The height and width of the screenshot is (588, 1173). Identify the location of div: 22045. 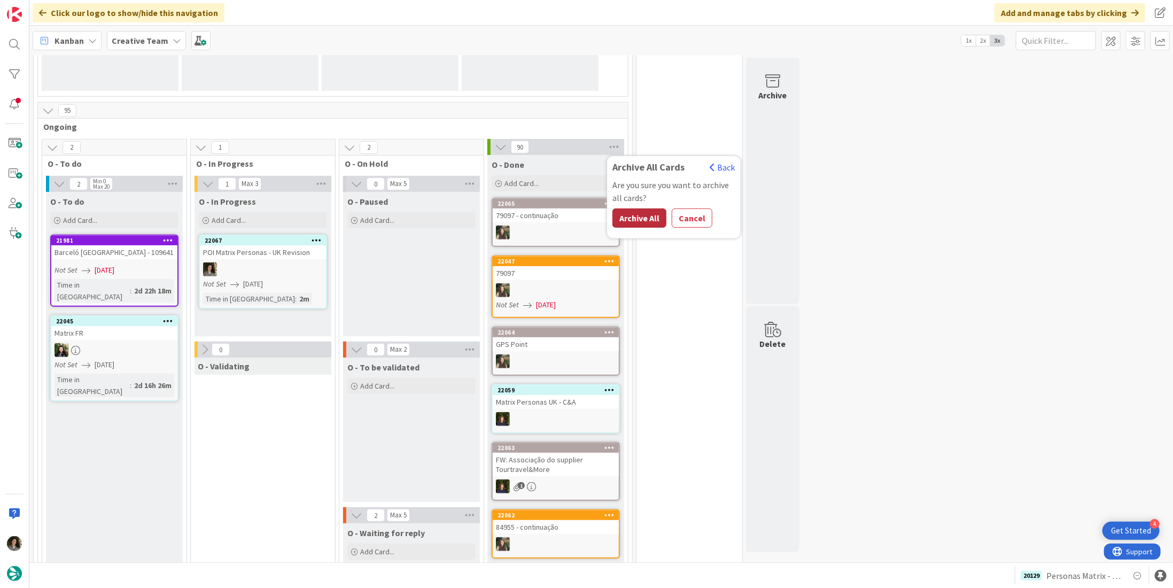
(114, 321).